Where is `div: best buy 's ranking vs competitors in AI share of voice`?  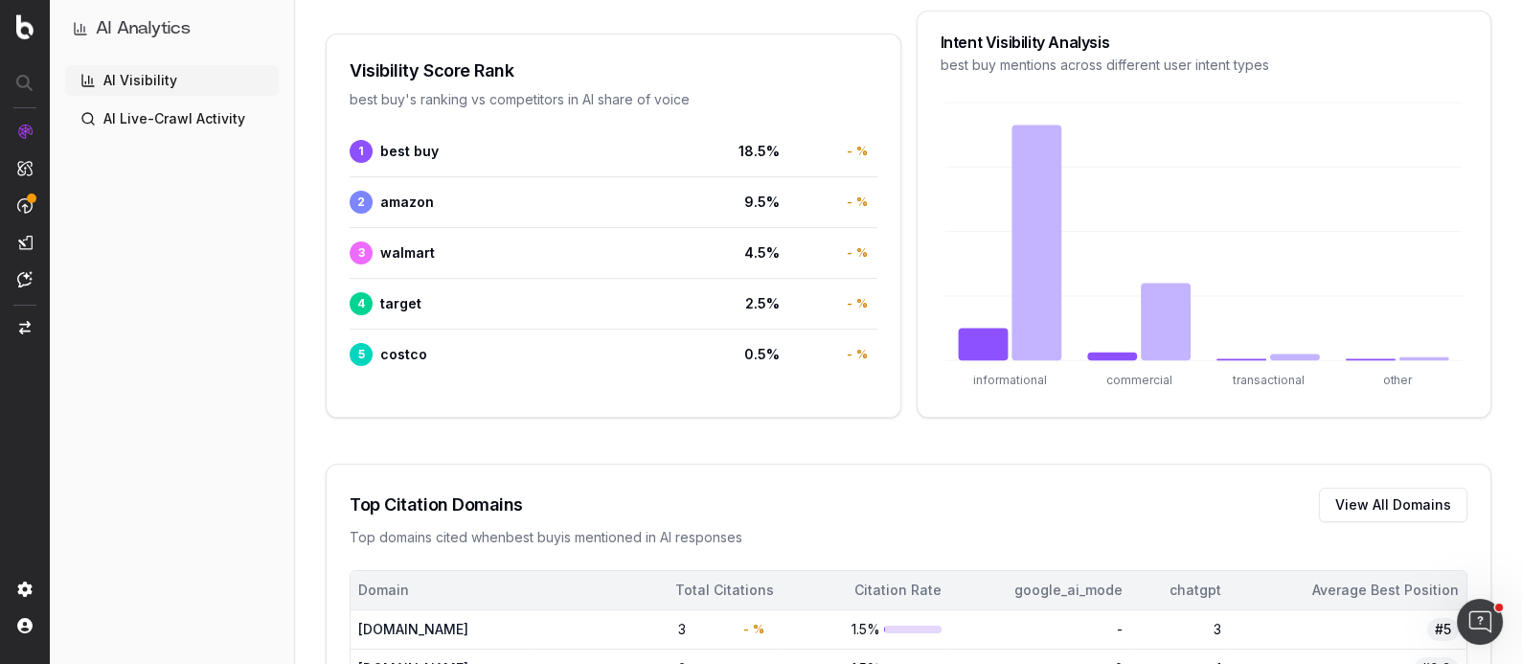 div: best buy 's ranking vs competitors in AI share of voice is located at coordinates (613, 100).